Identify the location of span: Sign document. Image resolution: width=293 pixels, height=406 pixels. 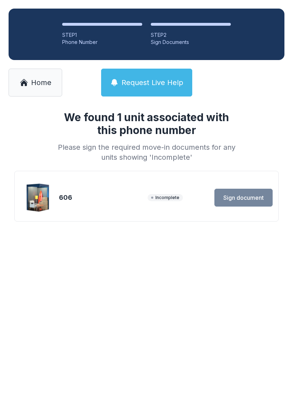
(243, 198).